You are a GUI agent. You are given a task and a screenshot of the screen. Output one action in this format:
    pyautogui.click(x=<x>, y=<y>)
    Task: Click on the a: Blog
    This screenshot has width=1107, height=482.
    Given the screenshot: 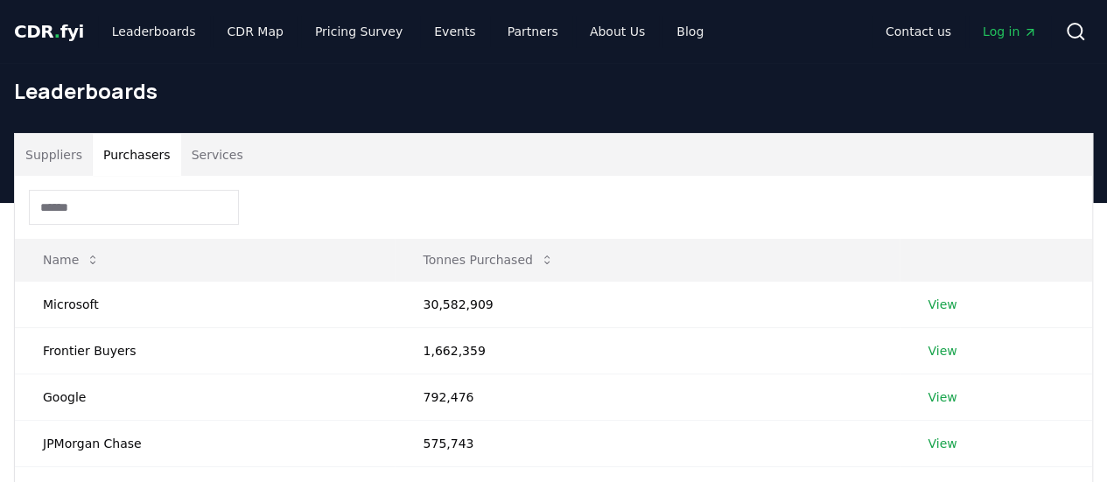 What is the action you would take?
    pyautogui.click(x=689, y=31)
    